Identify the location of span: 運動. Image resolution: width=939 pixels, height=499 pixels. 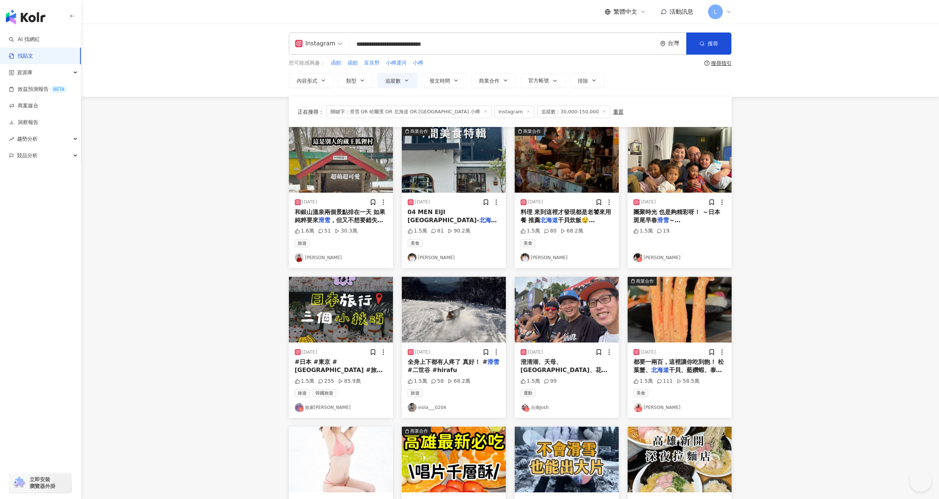
(528, 393).